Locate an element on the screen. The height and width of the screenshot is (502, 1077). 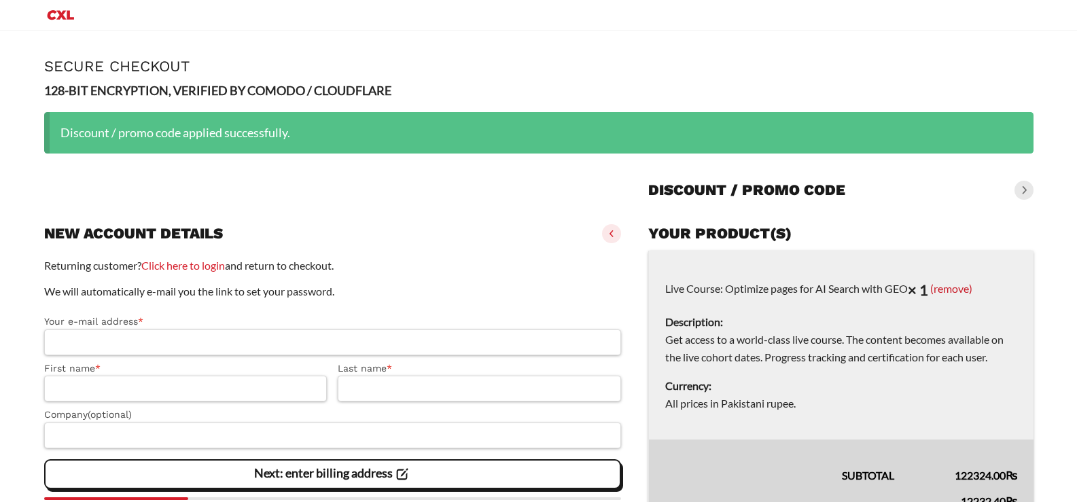
label: Last name is located at coordinates (479, 368).